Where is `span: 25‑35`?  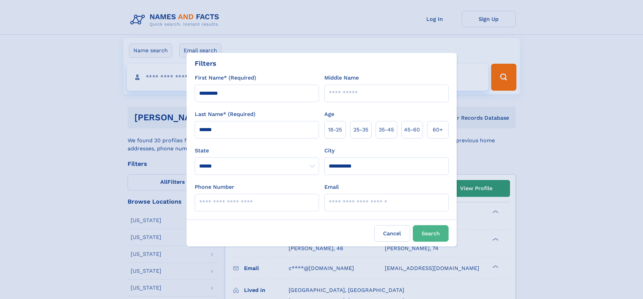
span: 25‑35 is located at coordinates (361, 130).